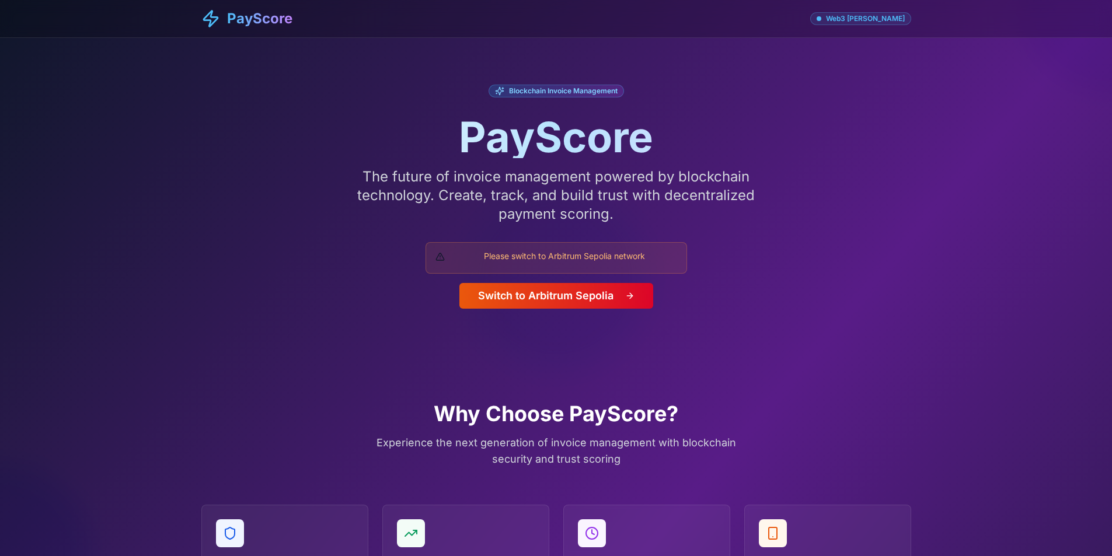 The image size is (1112, 556). Describe the element at coordinates (556, 137) in the screenshot. I see `h1: PayScore` at that location.